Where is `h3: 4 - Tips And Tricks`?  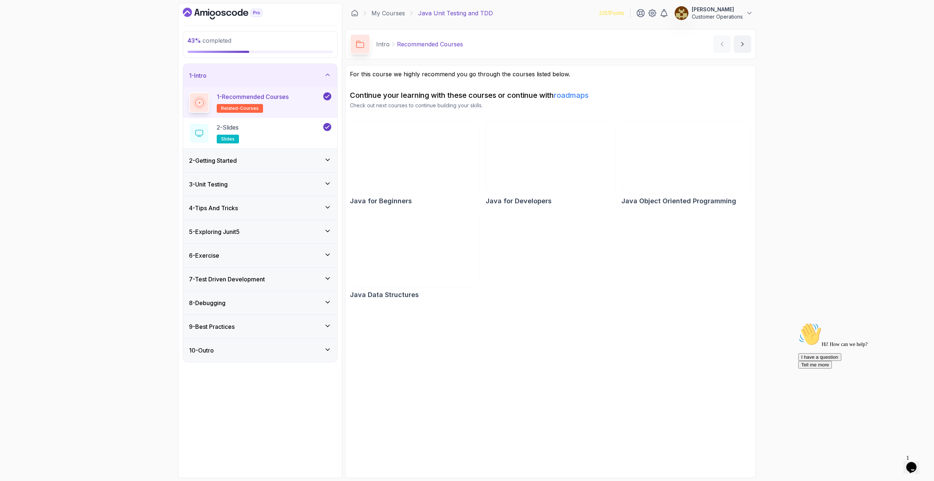
h3: 4 - Tips And Tricks is located at coordinates (213, 208).